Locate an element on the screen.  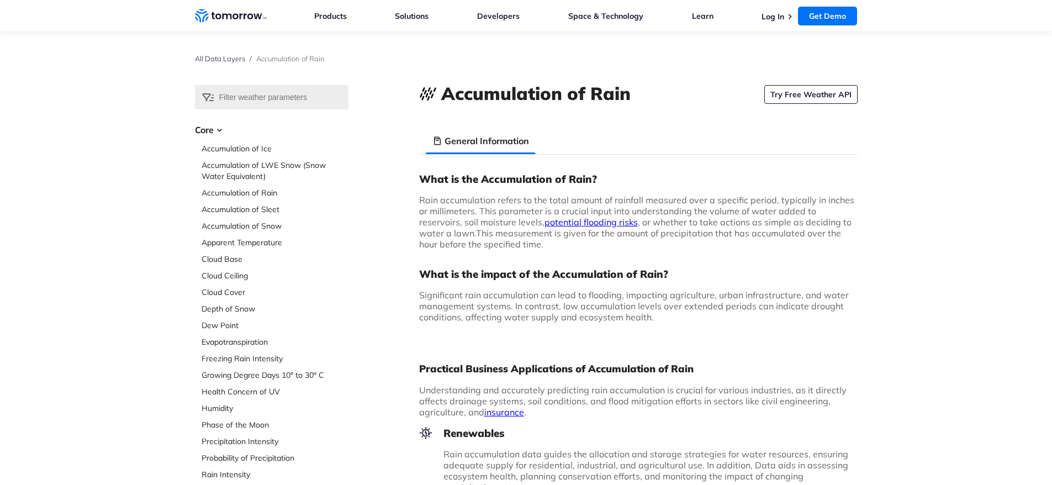
a: Phase of the Moon is located at coordinates (275, 425).